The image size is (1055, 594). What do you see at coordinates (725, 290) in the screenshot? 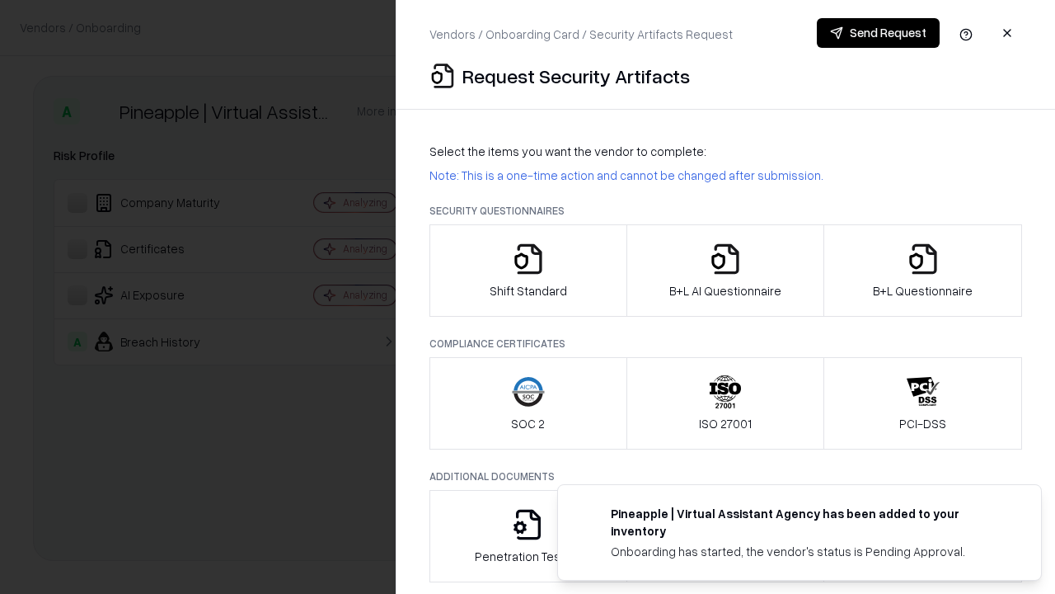
I see `p: B+L AI Questionnaire` at bounding box center [725, 290].